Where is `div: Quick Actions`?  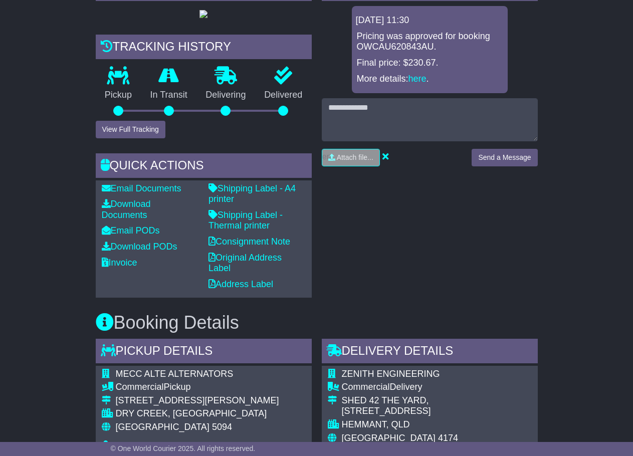 div: Quick Actions is located at coordinates (203, 167).